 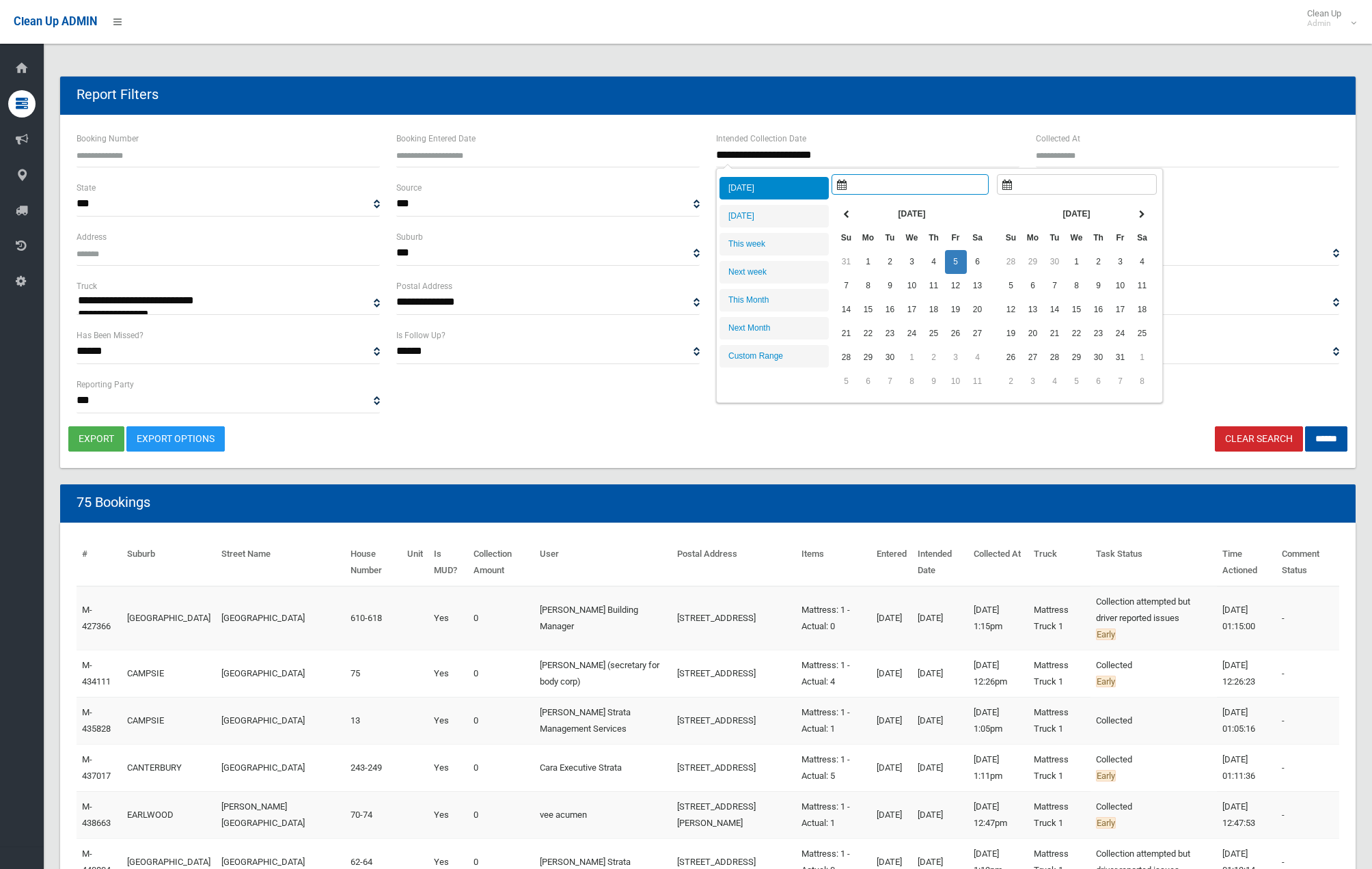 What do you see at coordinates (97, 617) in the screenshot?
I see `a: M-427366` at bounding box center [97, 617].